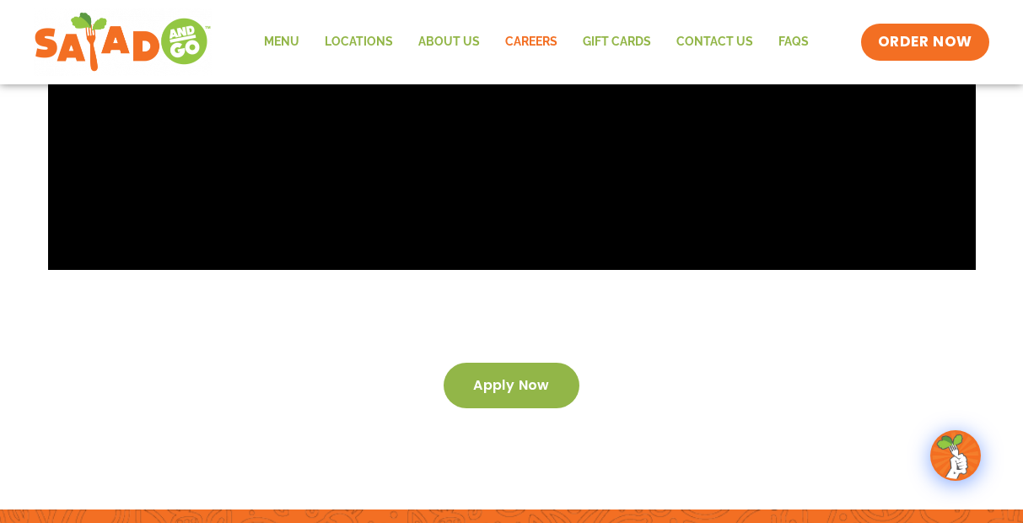  I want to click on a: Apply now, so click(511, 385).